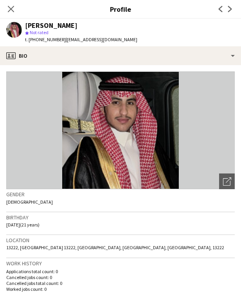  What do you see at coordinates (121, 130) in the screenshot?
I see `img: Crew avatar or photo` at bounding box center [121, 130].